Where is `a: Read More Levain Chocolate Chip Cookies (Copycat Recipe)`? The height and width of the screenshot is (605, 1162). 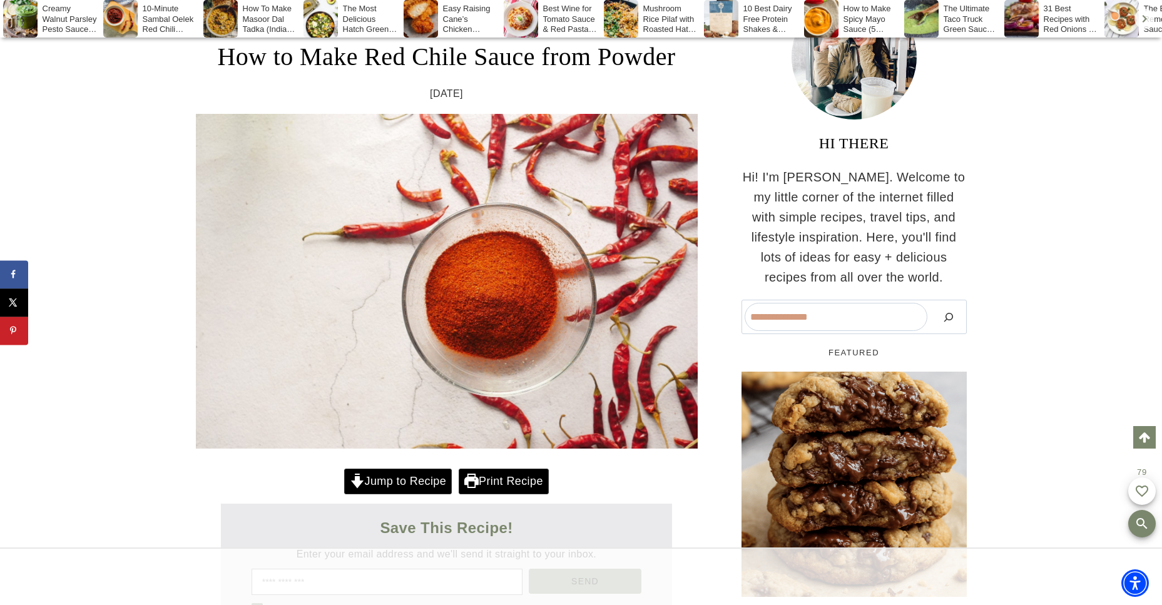
a: Read More Levain Chocolate Chip Cookies (Copycat Recipe) is located at coordinates (854, 484).